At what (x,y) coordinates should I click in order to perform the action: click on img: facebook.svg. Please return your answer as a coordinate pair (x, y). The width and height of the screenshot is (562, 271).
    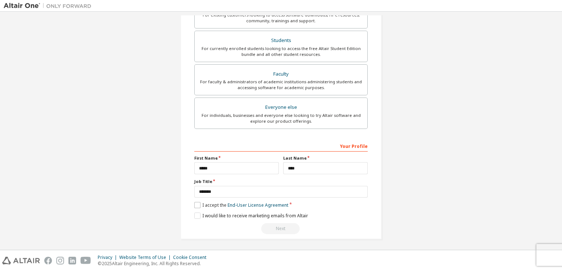
    Looking at the image, I should click on (48, 261).